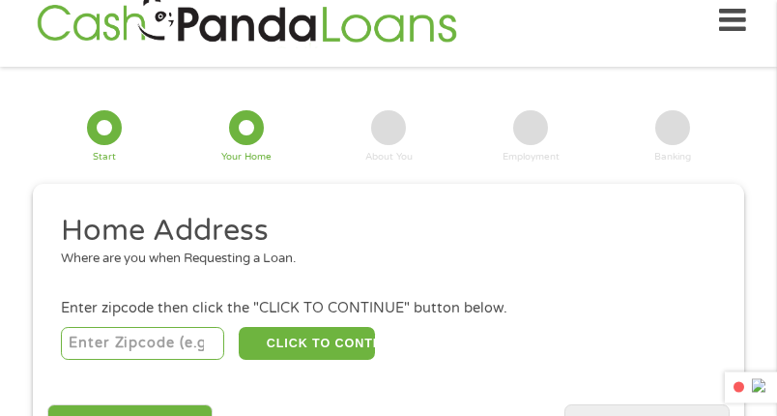 The height and width of the screenshot is (416, 777). What do you see at coordinates (673, 158) in the screenshot?
I see `div: Banking` at bounding box center [673, 158].